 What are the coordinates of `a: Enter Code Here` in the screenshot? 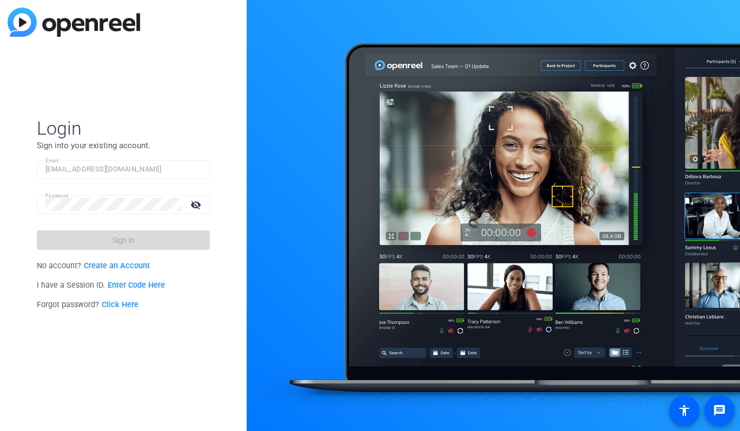 It's located at (136, 285).